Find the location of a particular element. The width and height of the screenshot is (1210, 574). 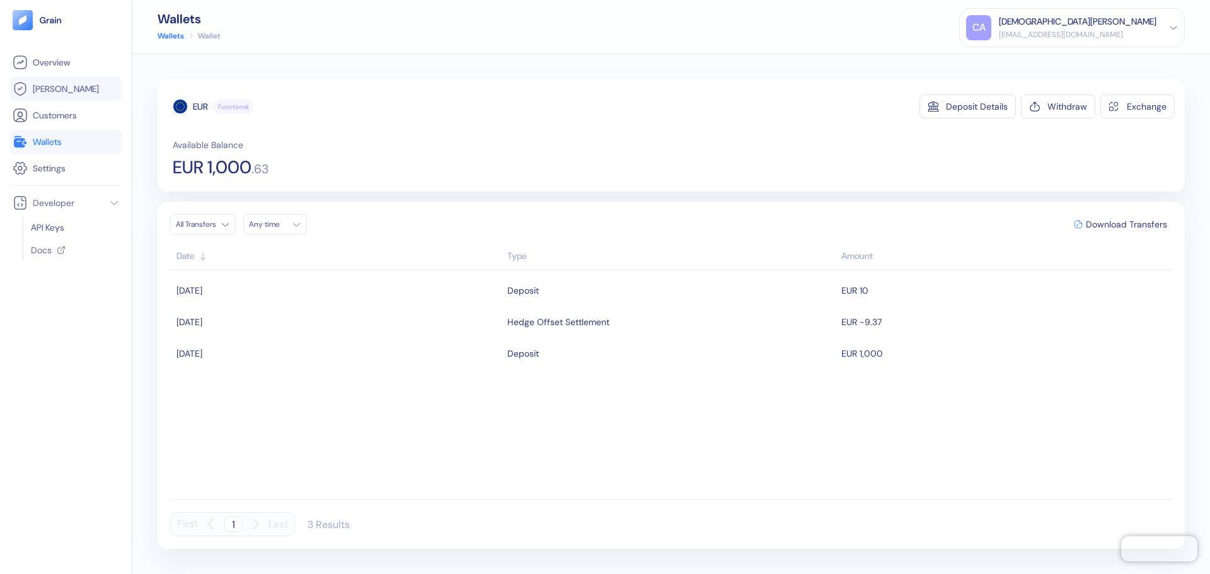

span: Functional is located at coordinates (233, 106).